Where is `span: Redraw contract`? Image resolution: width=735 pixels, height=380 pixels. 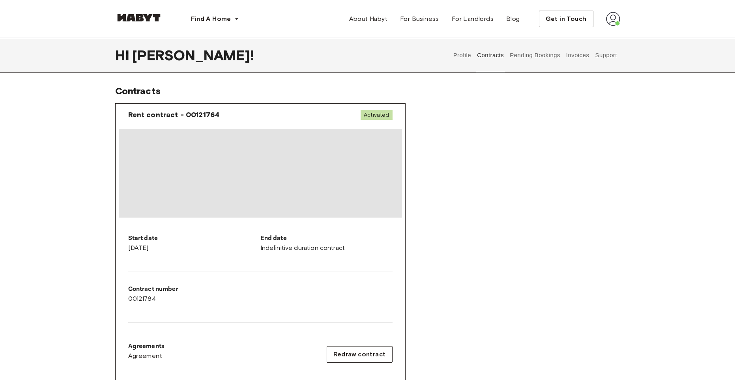 span: Redraw contract is located at coordinates (359, 355).